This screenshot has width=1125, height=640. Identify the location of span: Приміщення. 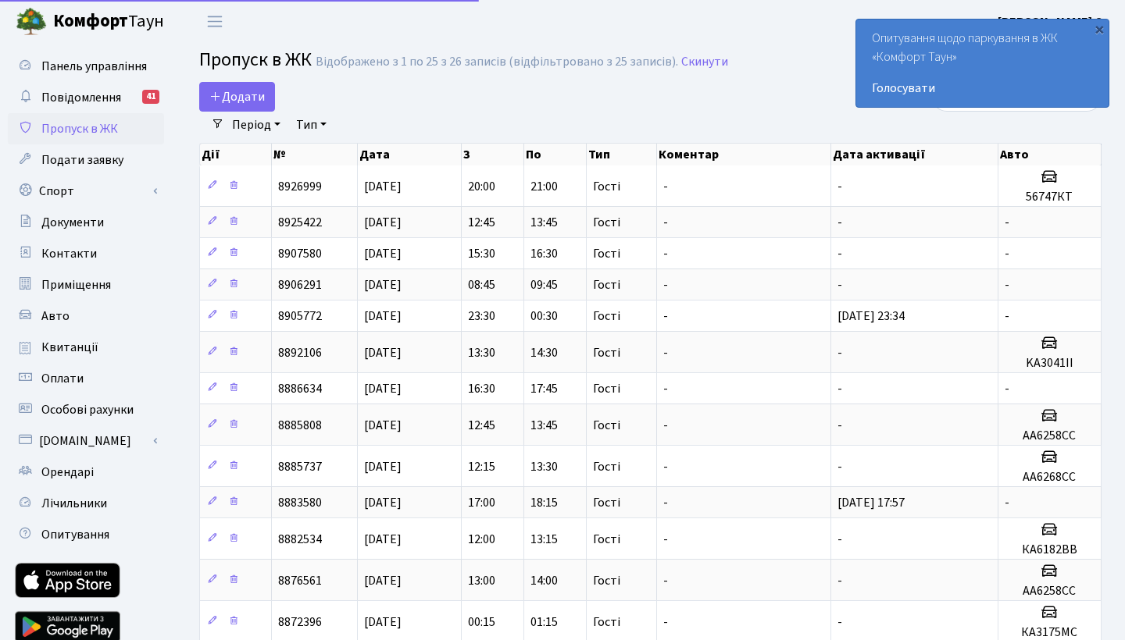
(76, 285).